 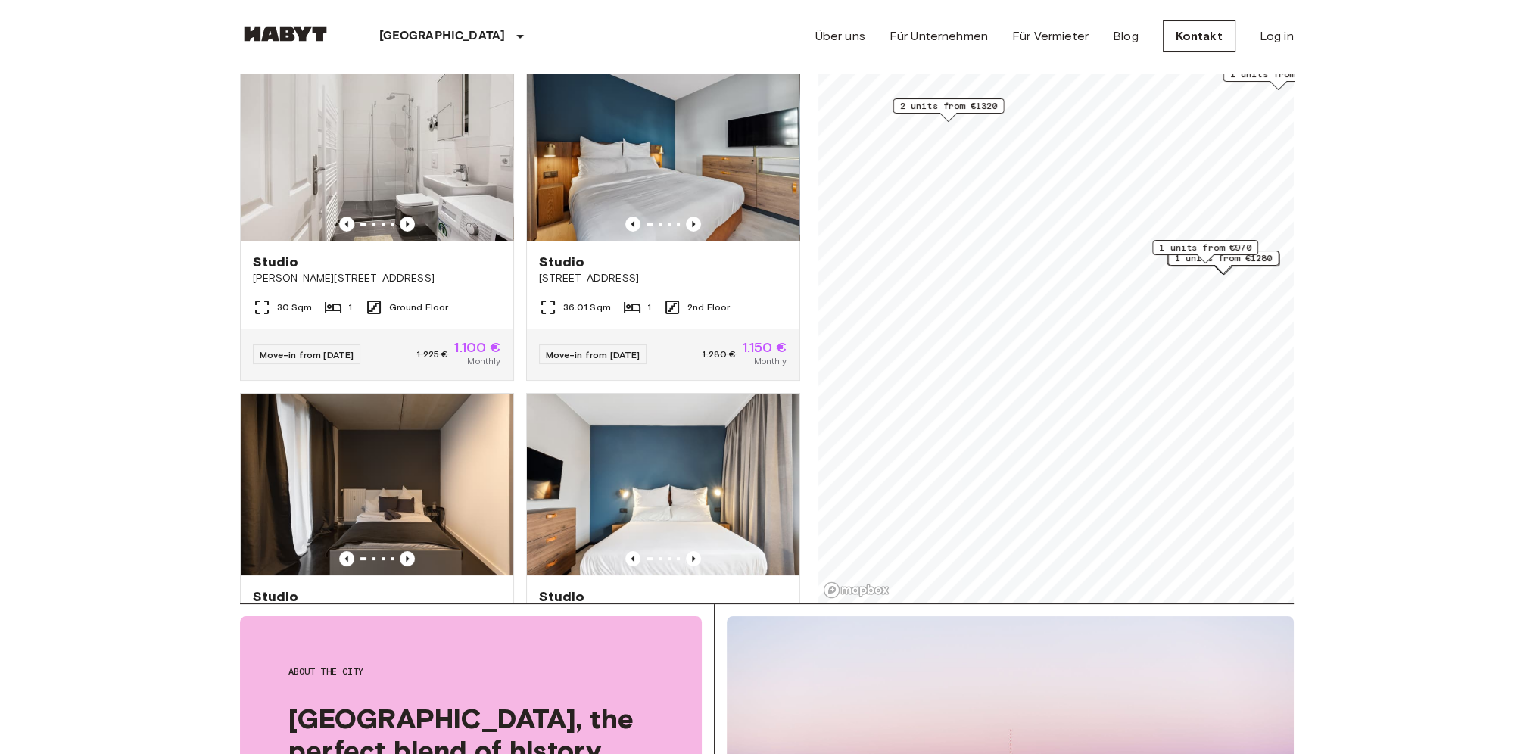 I want to click on a: Über uns, so click(x=840, y=36).